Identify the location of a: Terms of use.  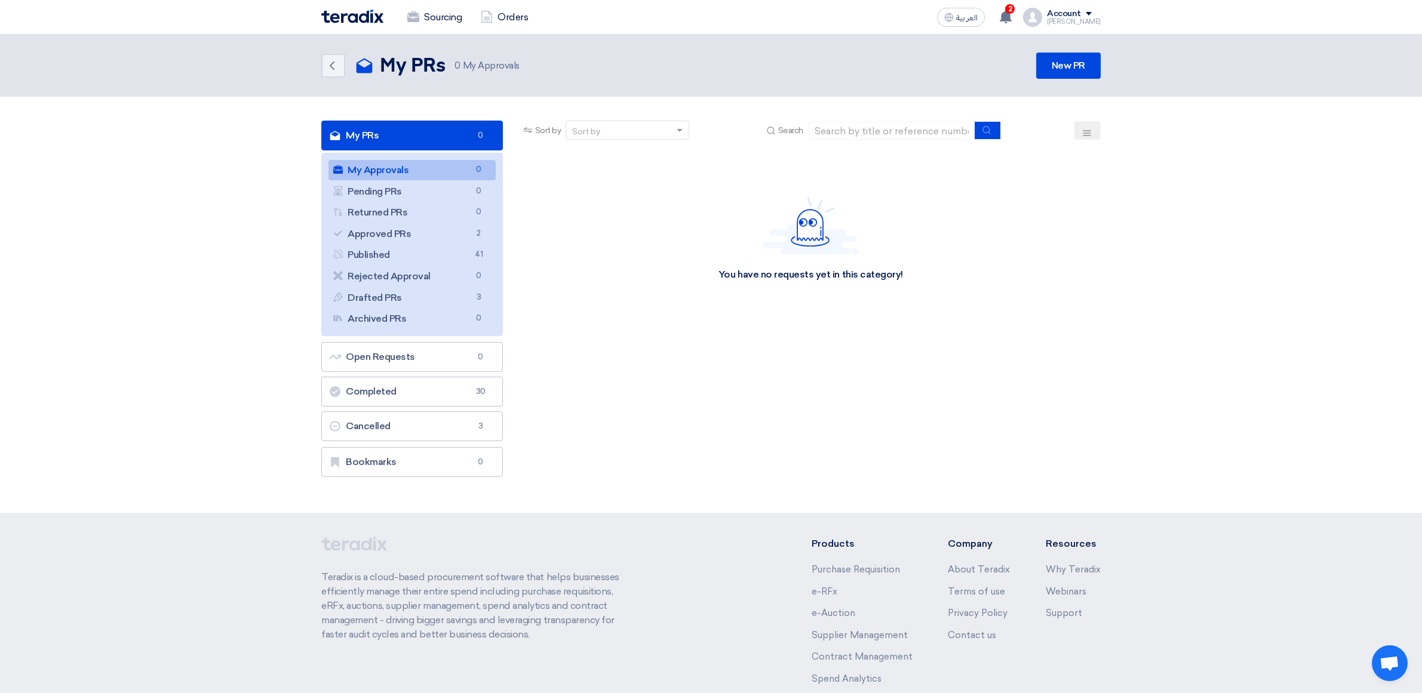
(977, 592).